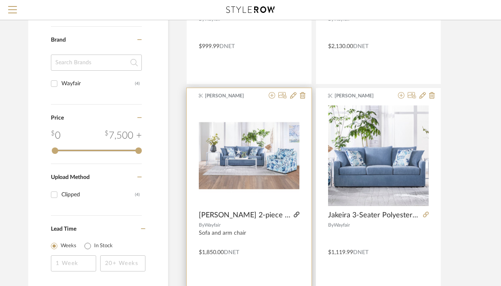 Image resolution: width=501 pixels, height=286 pixels. Describe the element at coordinates (209, 46) in the screenshot. I see `span: $999.99` at that location.